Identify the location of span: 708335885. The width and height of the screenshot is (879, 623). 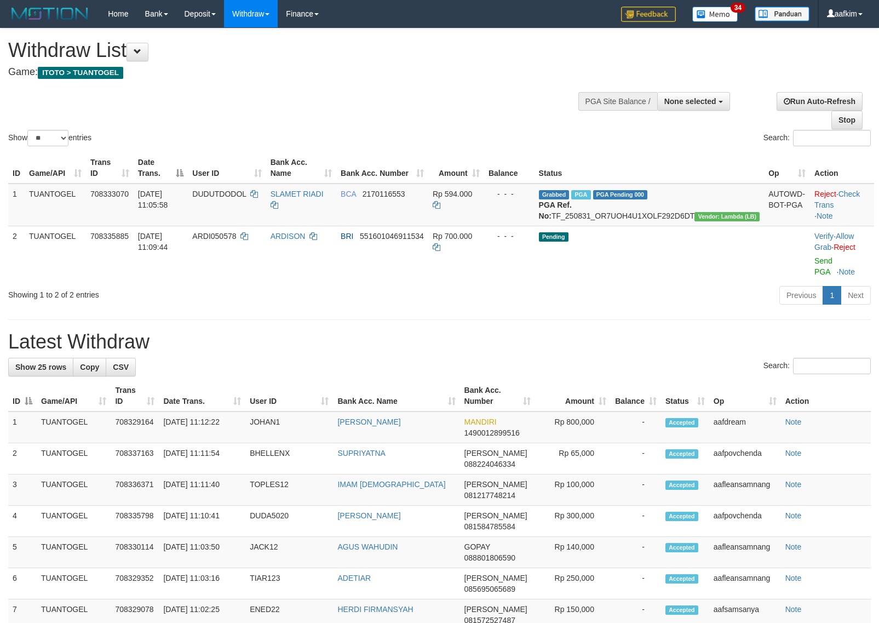
(110, 236).